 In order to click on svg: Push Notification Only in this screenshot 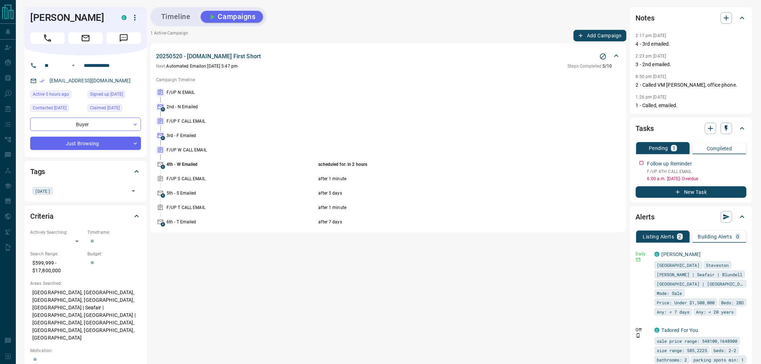, I will do `click(638, 336)`.